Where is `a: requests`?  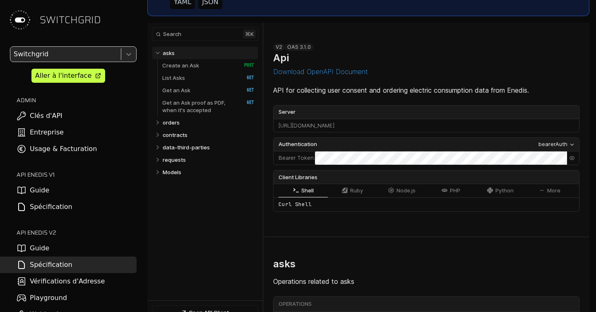
a: requests is located at coordinates (209, 160).